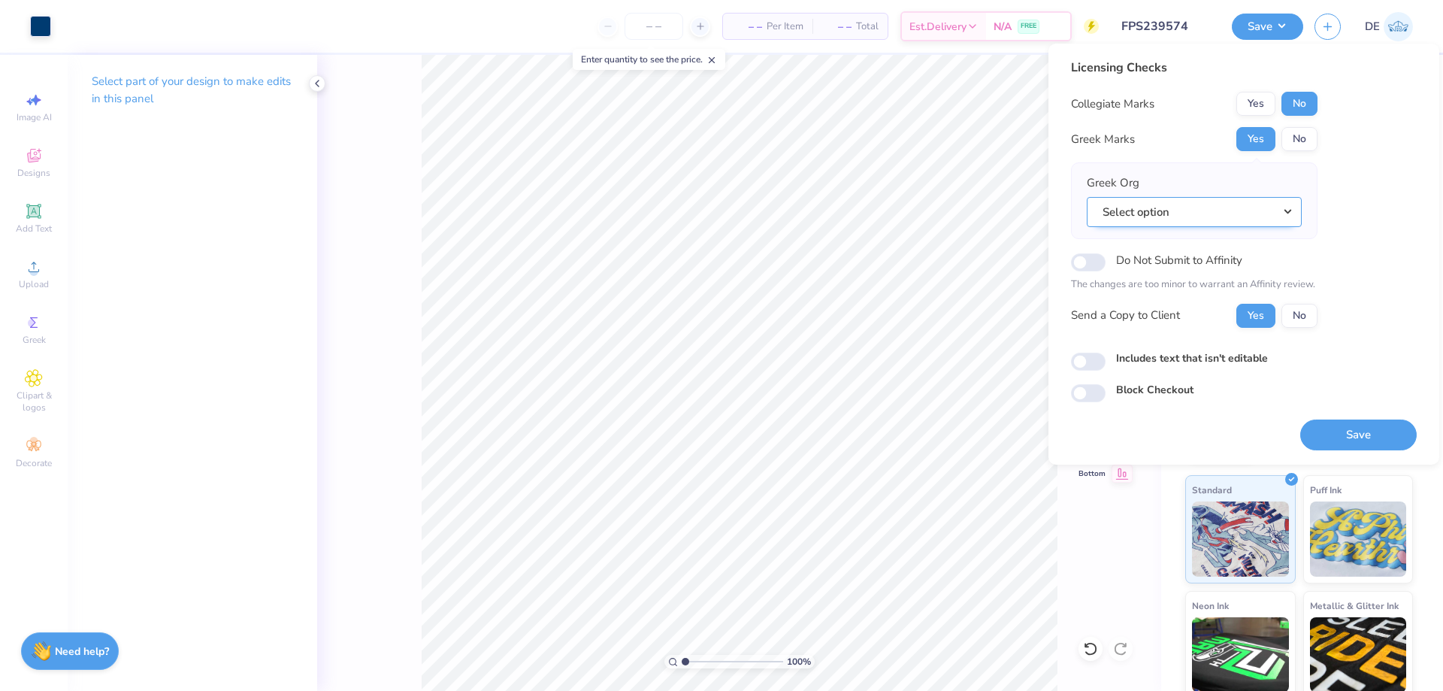  I want to click on span: FREE, so click(1028, 26).